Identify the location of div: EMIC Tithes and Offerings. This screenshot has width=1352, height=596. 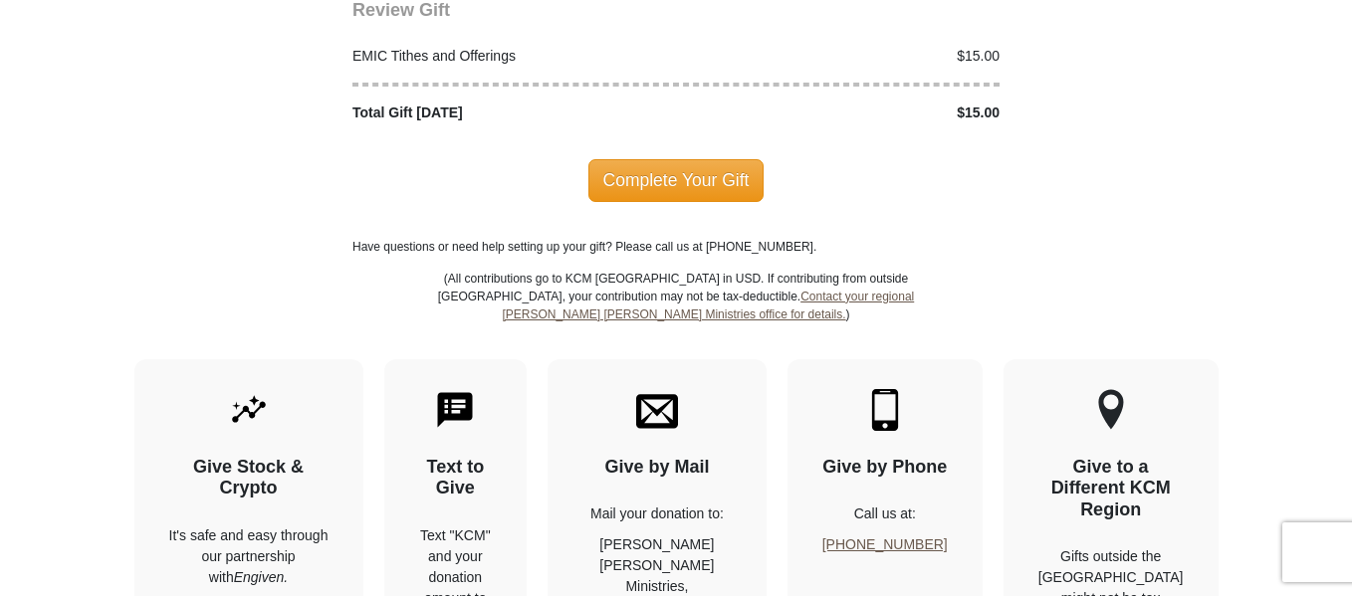
(510, 56).